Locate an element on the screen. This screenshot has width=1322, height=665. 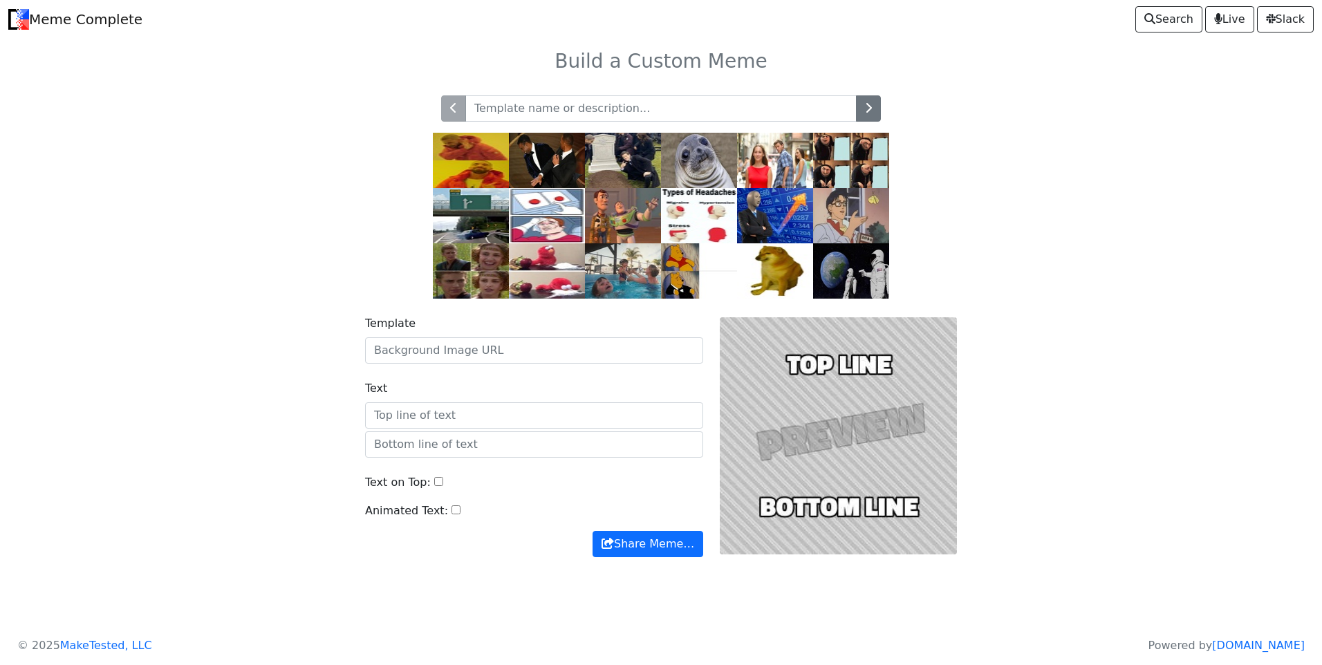
img: pool.jpg is located at coordinates (623, 271).